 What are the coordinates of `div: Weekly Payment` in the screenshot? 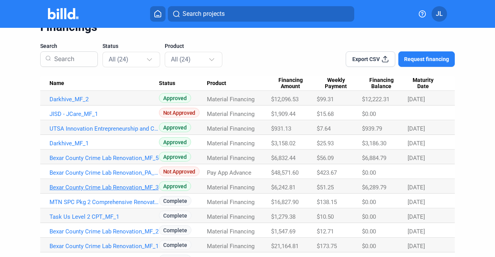 It's located at (339, 84).